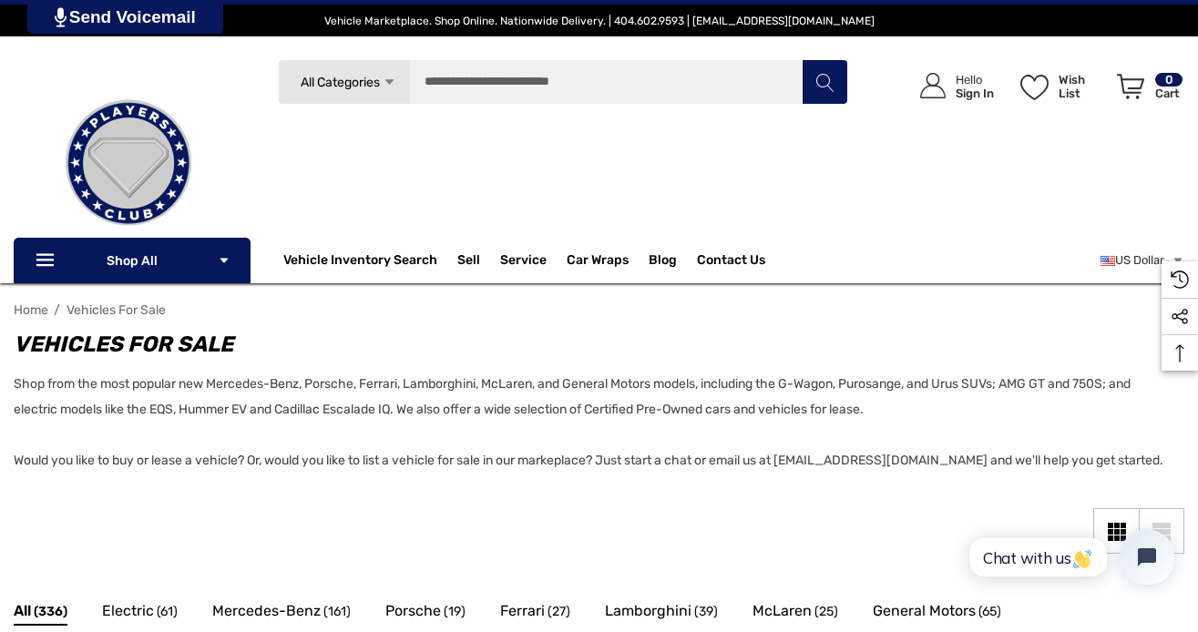  Describe the element at coordinates (425, 614) in the screenshot. I see `a: Button Go To Sub Category Porsche` at that location.